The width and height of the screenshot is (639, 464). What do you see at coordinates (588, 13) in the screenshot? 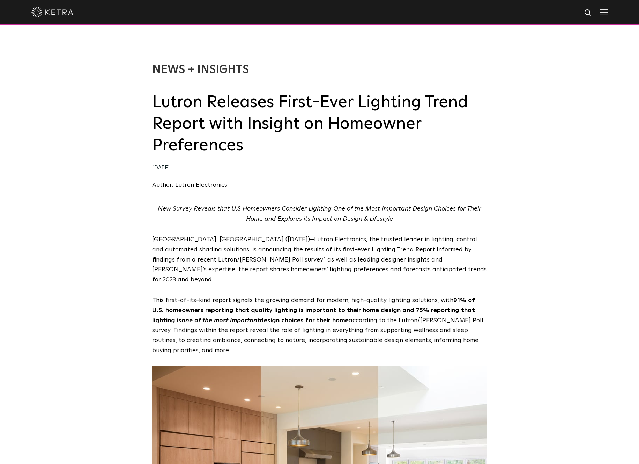
I see `img: search icon` at bounding box center [588, 13].